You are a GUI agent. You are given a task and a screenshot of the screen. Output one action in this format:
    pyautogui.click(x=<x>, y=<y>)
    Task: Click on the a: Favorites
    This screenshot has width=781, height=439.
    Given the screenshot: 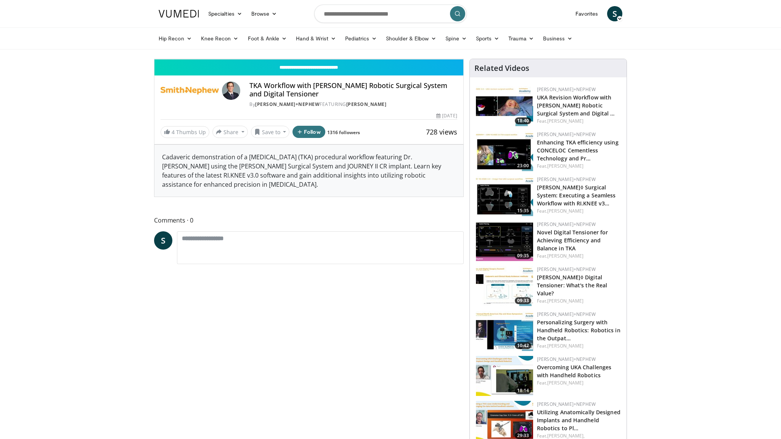 What is the action you would take?
    pyautogui.click(x=586, y=14)
    